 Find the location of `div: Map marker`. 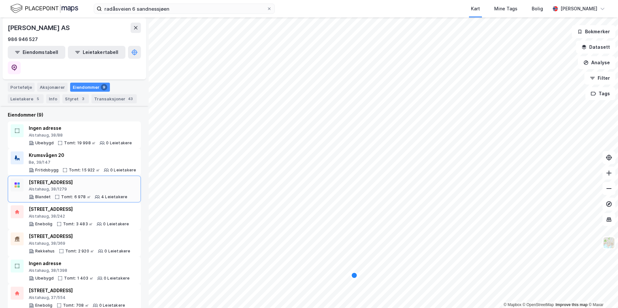

div: Map marker is located at coordinates (354, 276).